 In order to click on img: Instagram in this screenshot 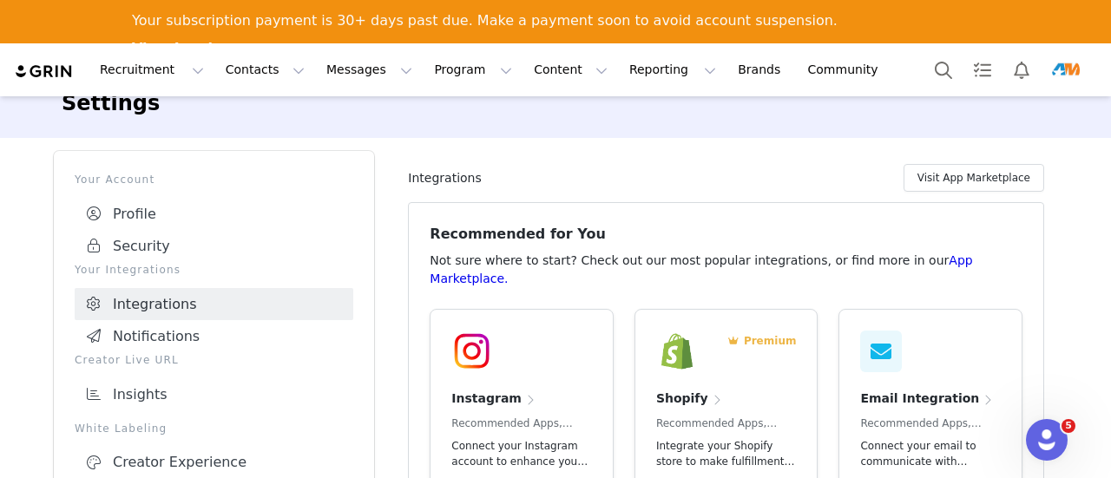, I will do `click(472, 351)`.